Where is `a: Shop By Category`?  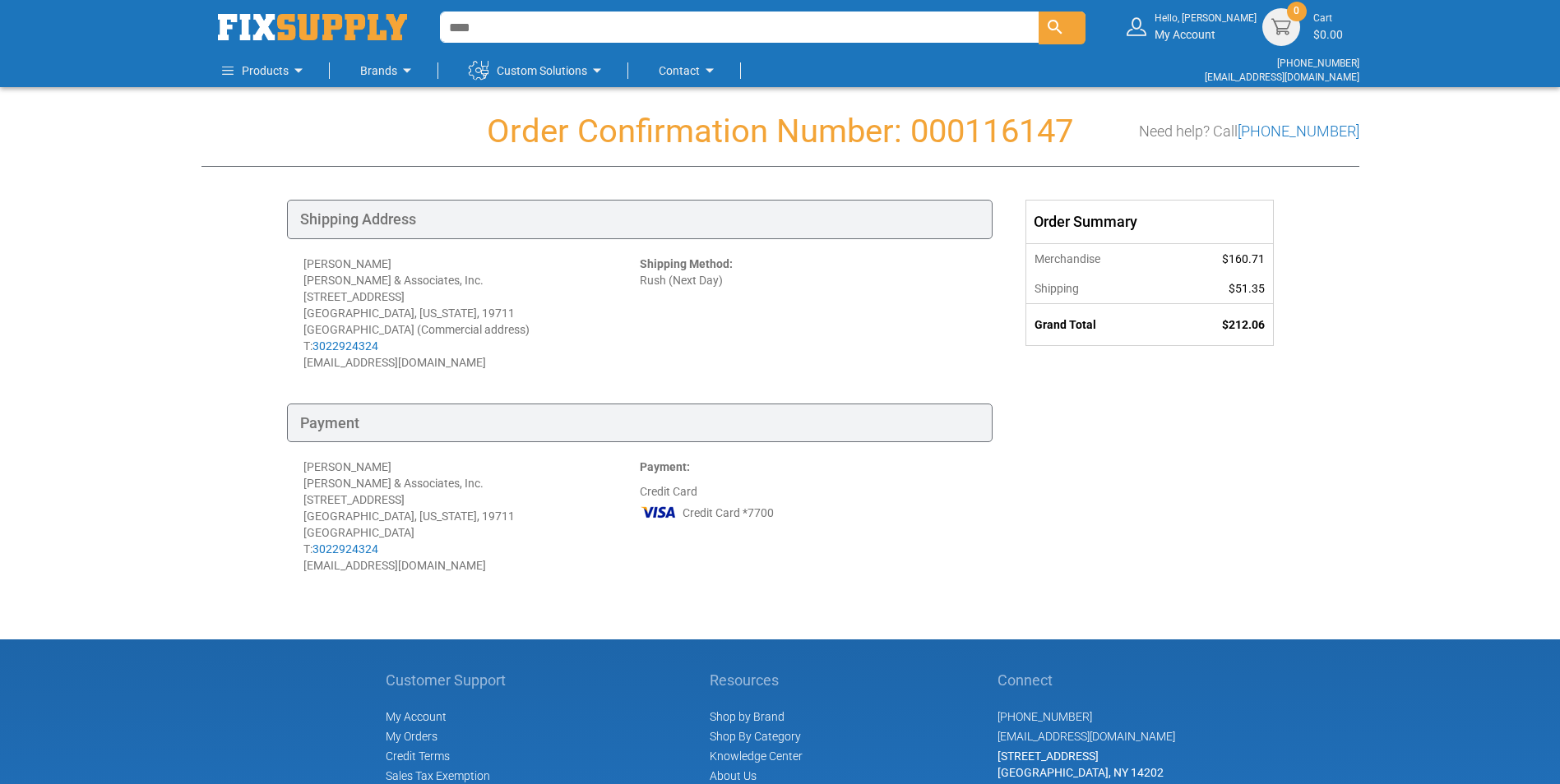
a: Shop By Category is located at coordinates (755, 736).